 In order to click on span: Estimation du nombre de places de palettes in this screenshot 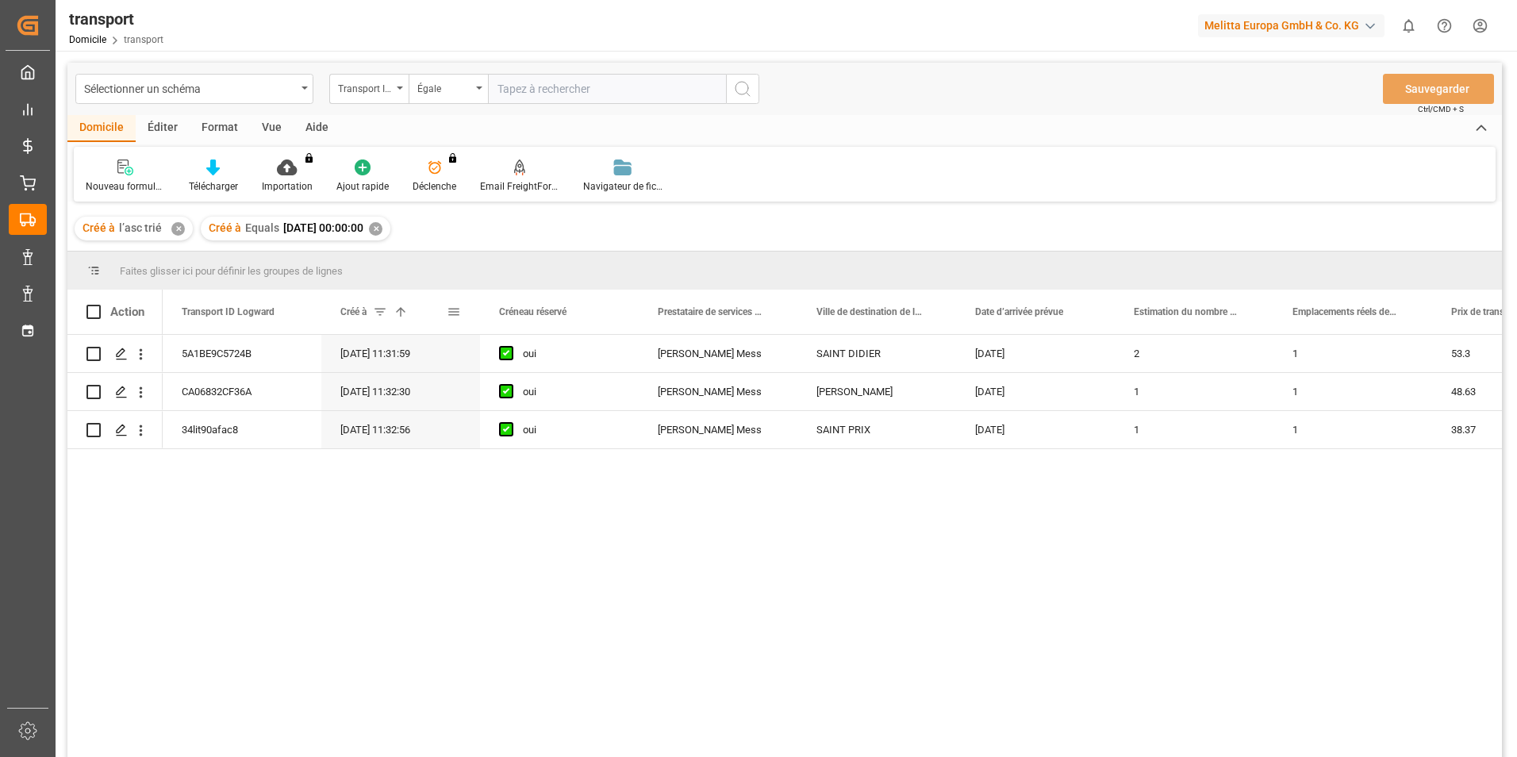, I will do `click(1187, 312)`.